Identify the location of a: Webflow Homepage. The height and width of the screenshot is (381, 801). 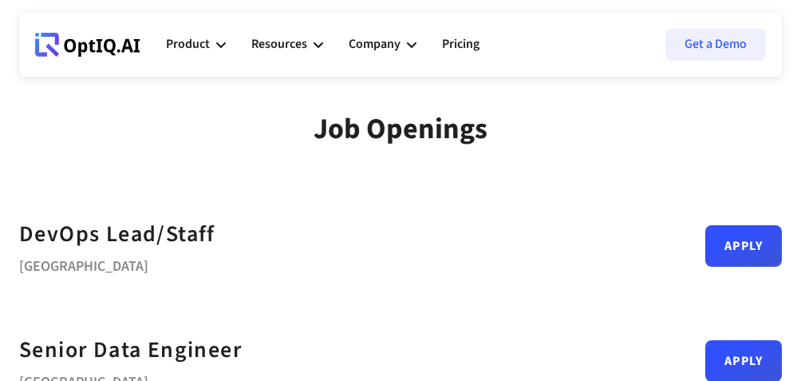
(88, 45).